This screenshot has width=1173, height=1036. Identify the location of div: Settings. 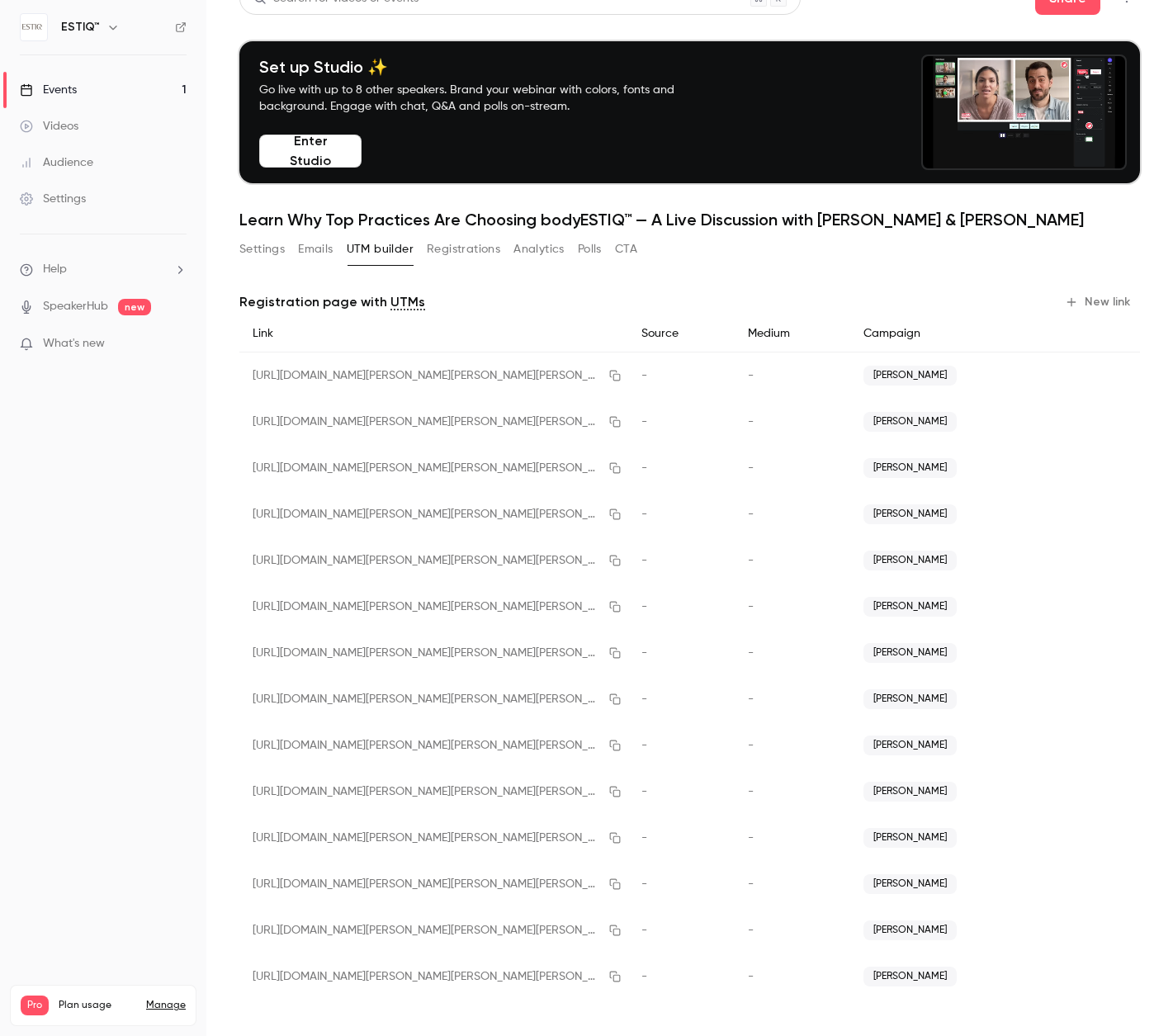
(53, 199).